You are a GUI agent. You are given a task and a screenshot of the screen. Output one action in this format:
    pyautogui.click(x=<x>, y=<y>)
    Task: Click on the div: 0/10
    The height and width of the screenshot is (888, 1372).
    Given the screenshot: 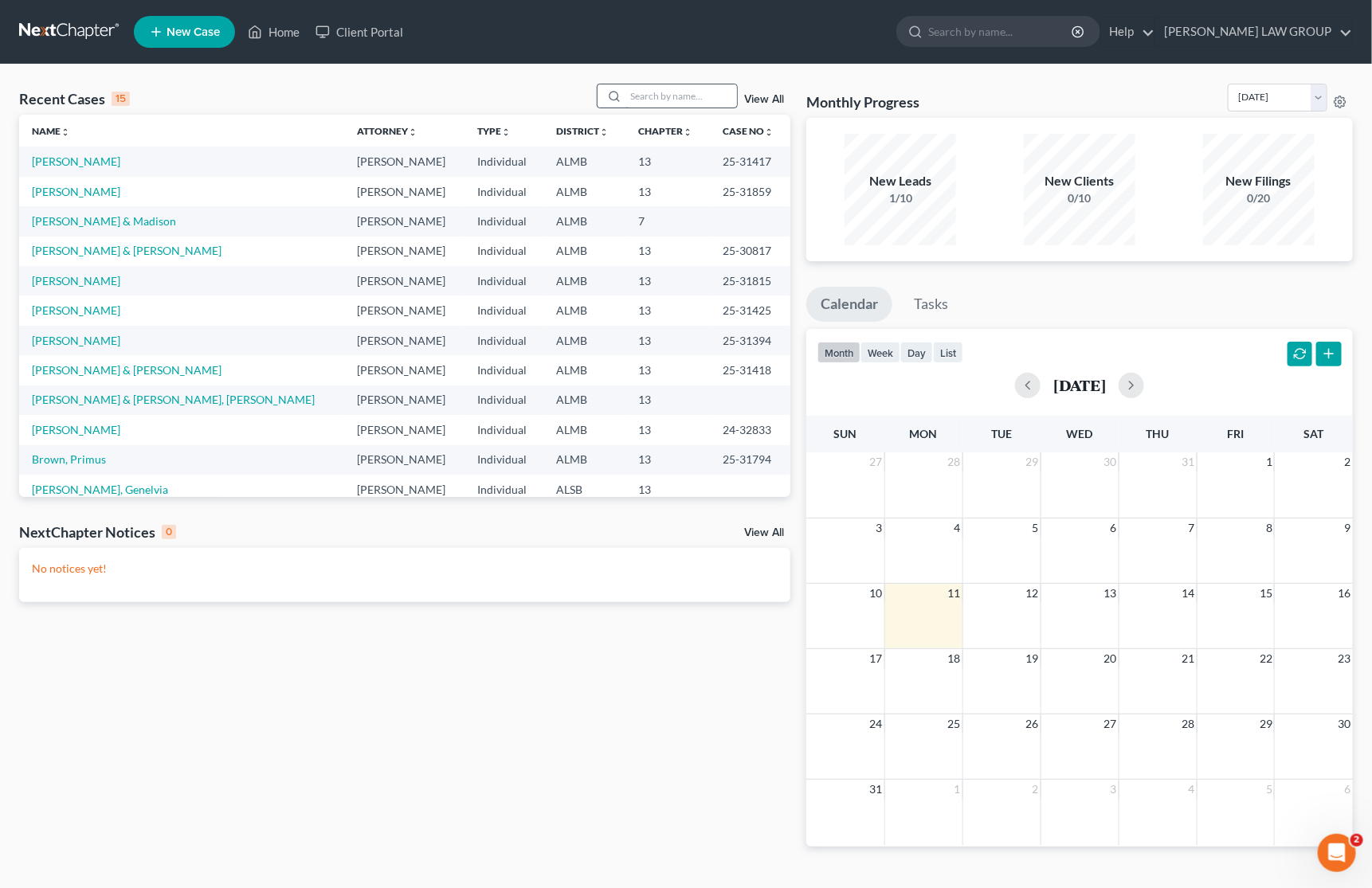 What is the action you would take?
    pyautogui.click(x=1079, y=198)
    